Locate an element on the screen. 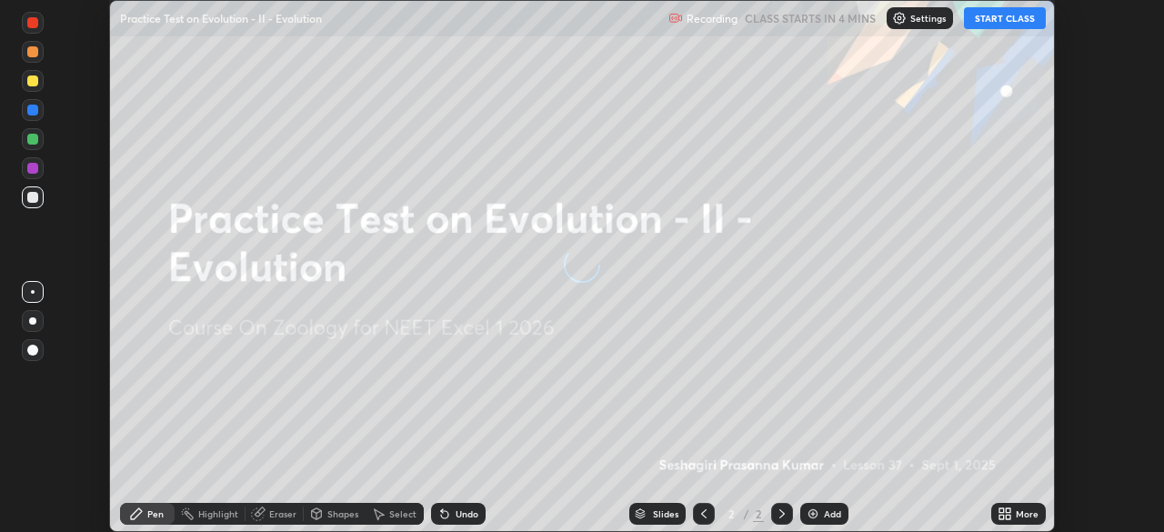 The height and width of the screenshot is (532, 1164). div: Eraser is located at coordinates (283, 514).